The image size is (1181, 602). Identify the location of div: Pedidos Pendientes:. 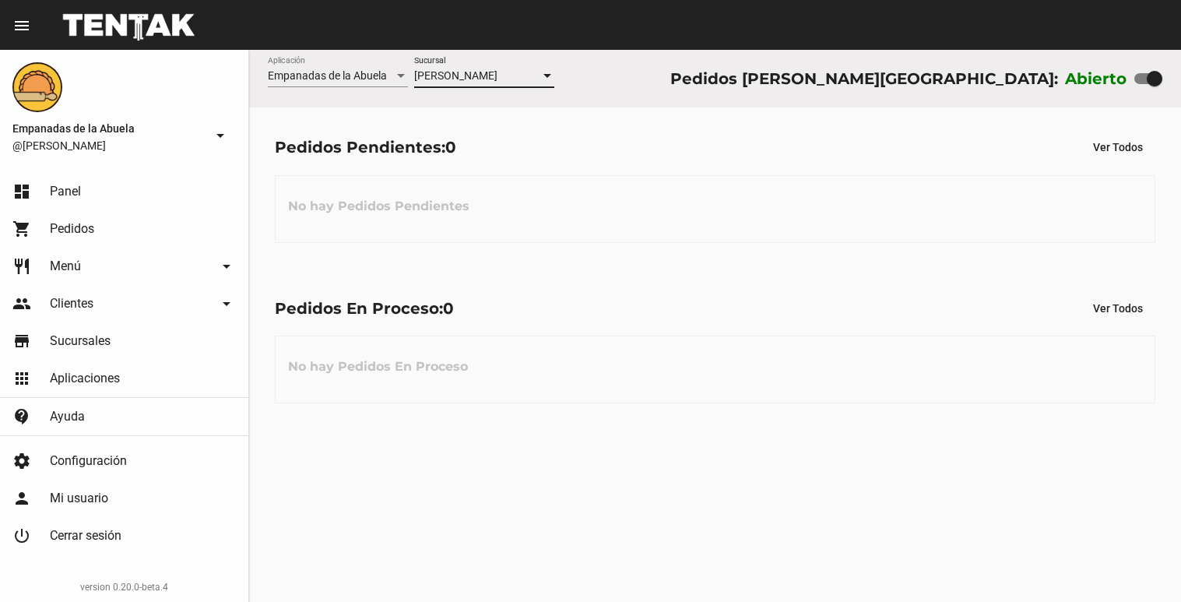
(365, 147).